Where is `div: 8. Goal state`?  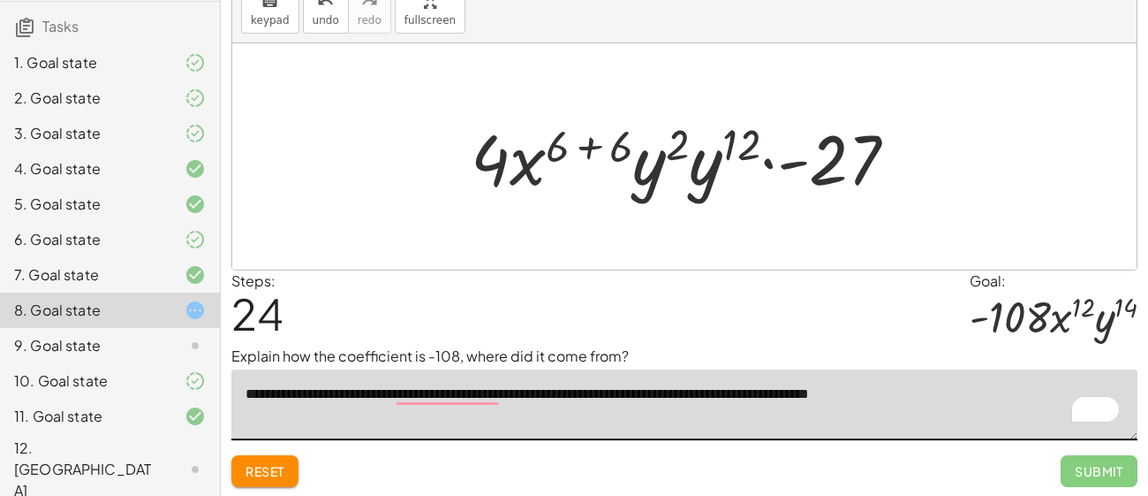
div: 8. Goal state is located at coordinates (85, 310).